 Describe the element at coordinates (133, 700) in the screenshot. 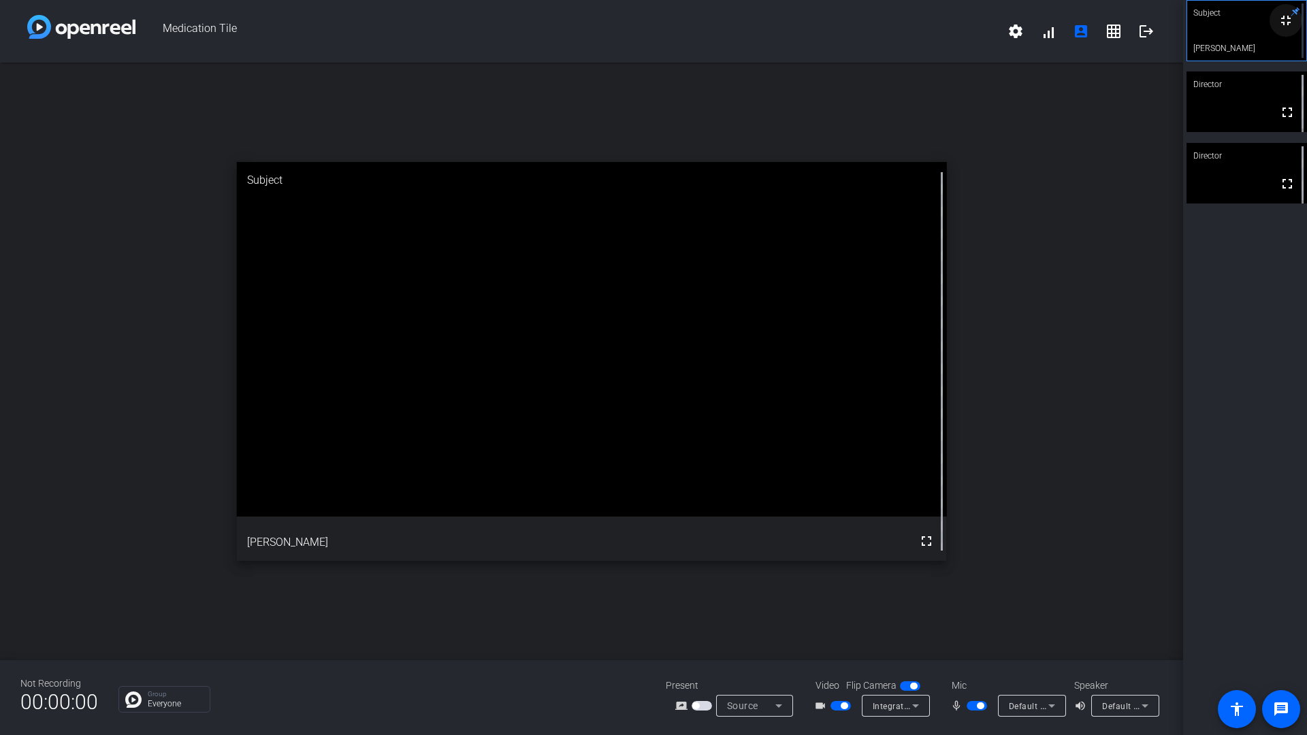

I see `img: Chat Icon` at that location.